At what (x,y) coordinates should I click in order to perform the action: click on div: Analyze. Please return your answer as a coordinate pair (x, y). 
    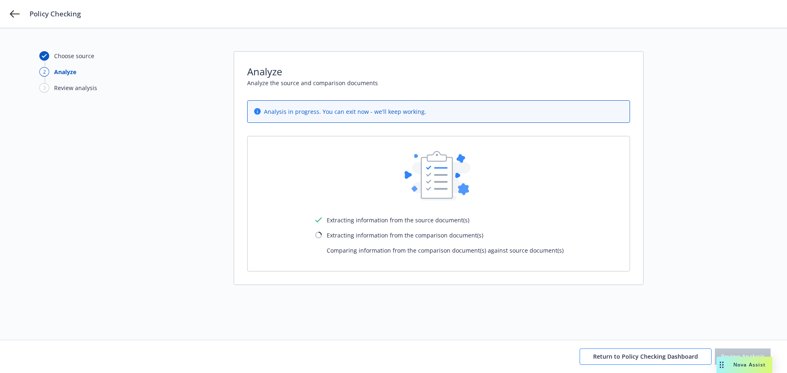
    Looking at the image, I should click on (65, 72).